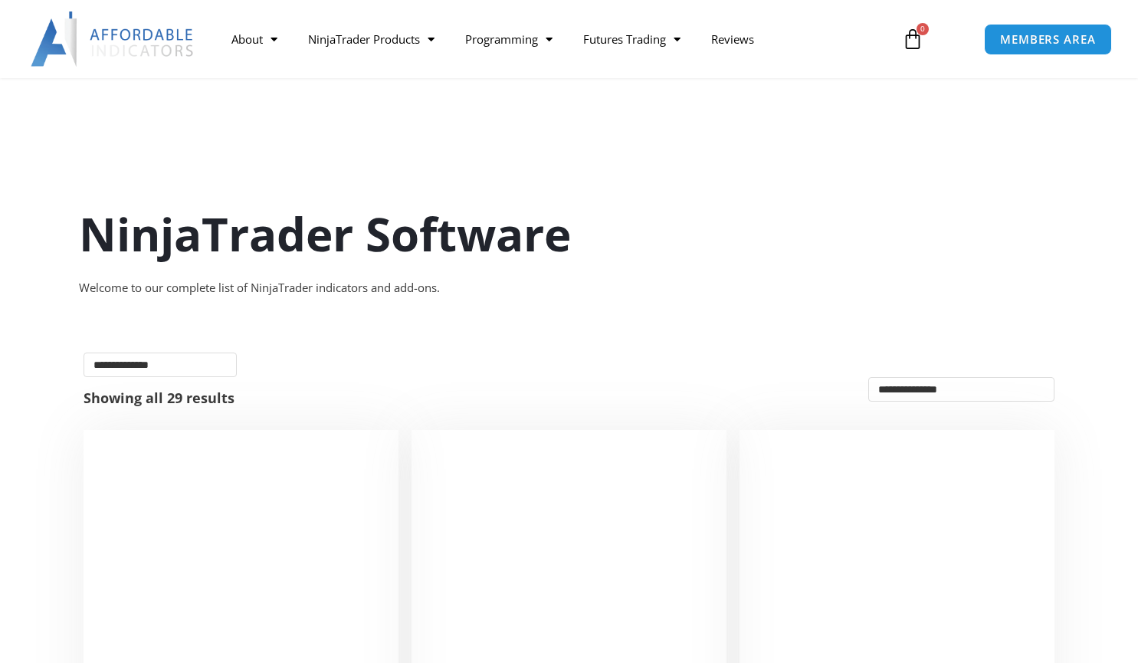 The width and height of the screenshot is (1138, 663). I want to click on p: Showing all 29 results, so click(159, 398).